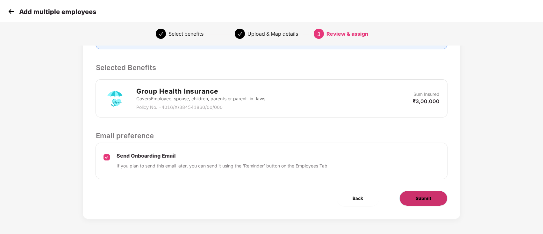 This screenshot has height=234, width=543. I want to click on p: ₹3,00,000, so click(426, 101).